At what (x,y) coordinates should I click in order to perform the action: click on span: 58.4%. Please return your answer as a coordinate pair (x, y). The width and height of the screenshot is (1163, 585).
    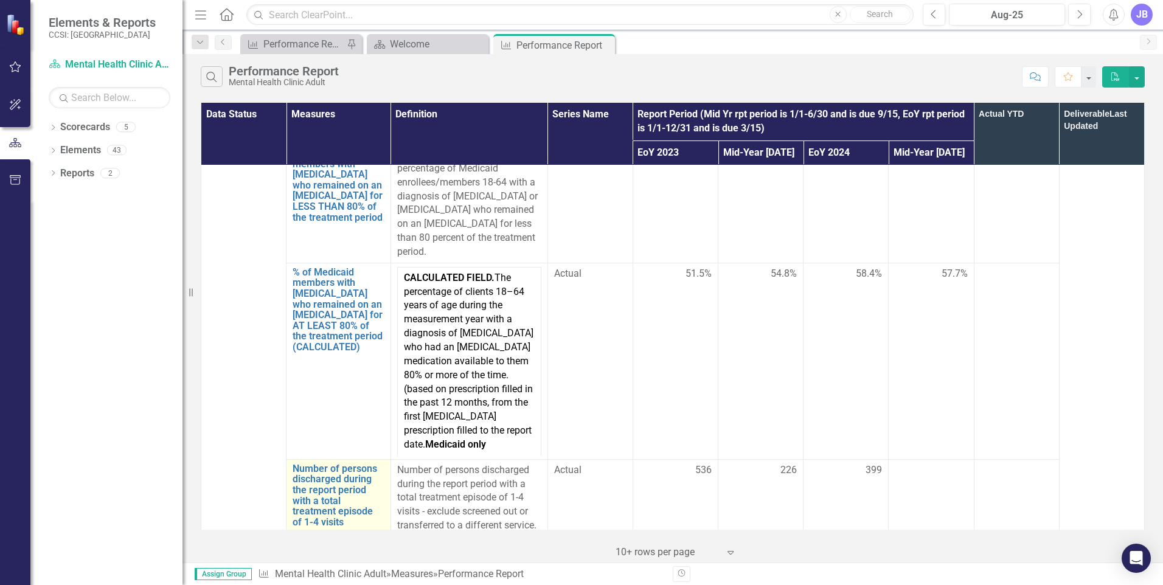
    Looking at the image, I should click on (869, 274).